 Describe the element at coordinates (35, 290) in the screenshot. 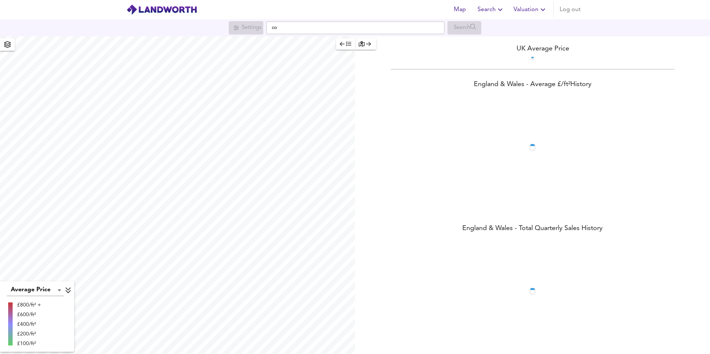

I see `div: Average Price` at that location.